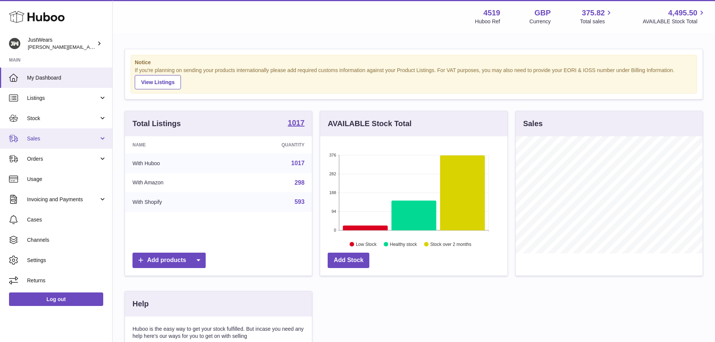 Image resolution: width=715 pixels, height=342 pixels. What do you see at coordinates (15, 44) in the screenshot?
I see `img: josh@just-wears.com` at bounding box center [15, 44].